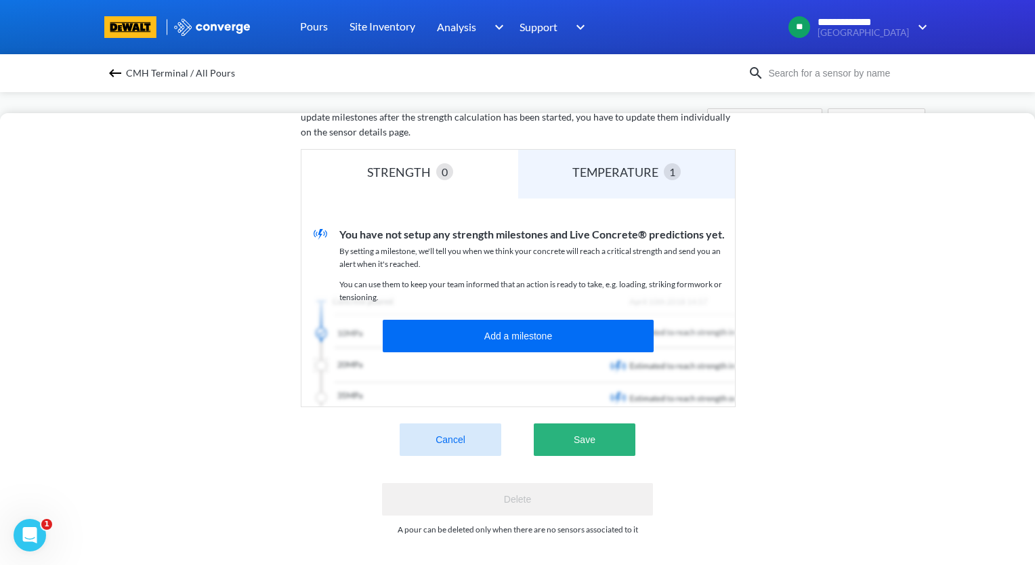  What do you see at coordinates (130, 27) in the screenshot?
I see `img: branding logo` at bounding box center [130, 27].